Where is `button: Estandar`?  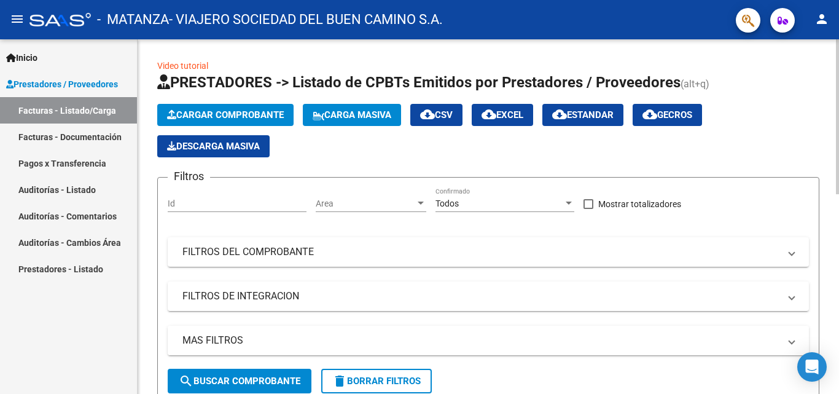 button: Estandar is located at coordinates (583, 115).